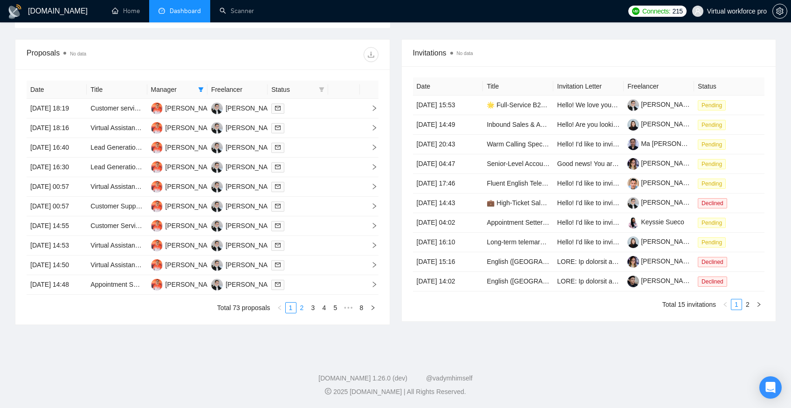 This screenshot has width=791, height=408. I want to click on button: download, so click(371, 55).